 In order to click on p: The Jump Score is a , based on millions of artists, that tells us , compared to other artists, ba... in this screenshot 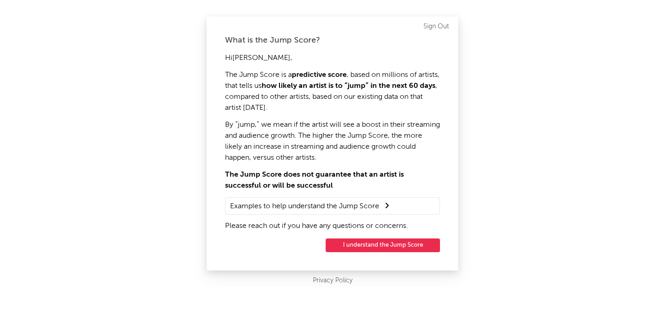, I will do `click(332, 91)`.